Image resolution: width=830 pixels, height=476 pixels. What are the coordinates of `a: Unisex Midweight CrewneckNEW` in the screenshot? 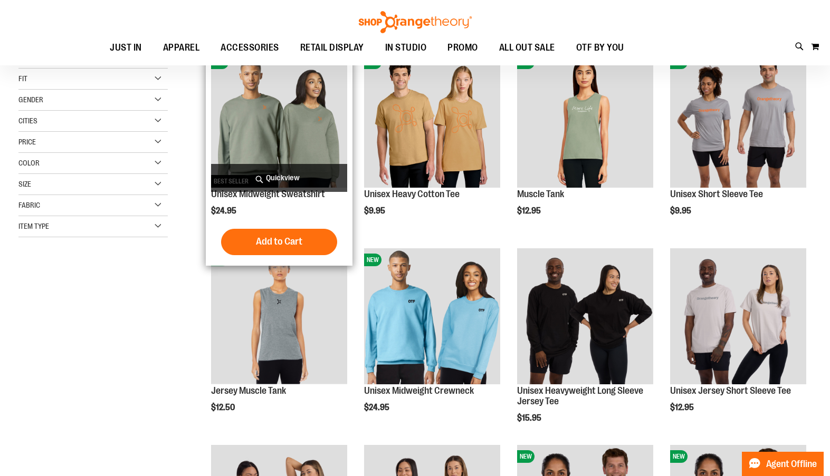 It's located at (432, 317).